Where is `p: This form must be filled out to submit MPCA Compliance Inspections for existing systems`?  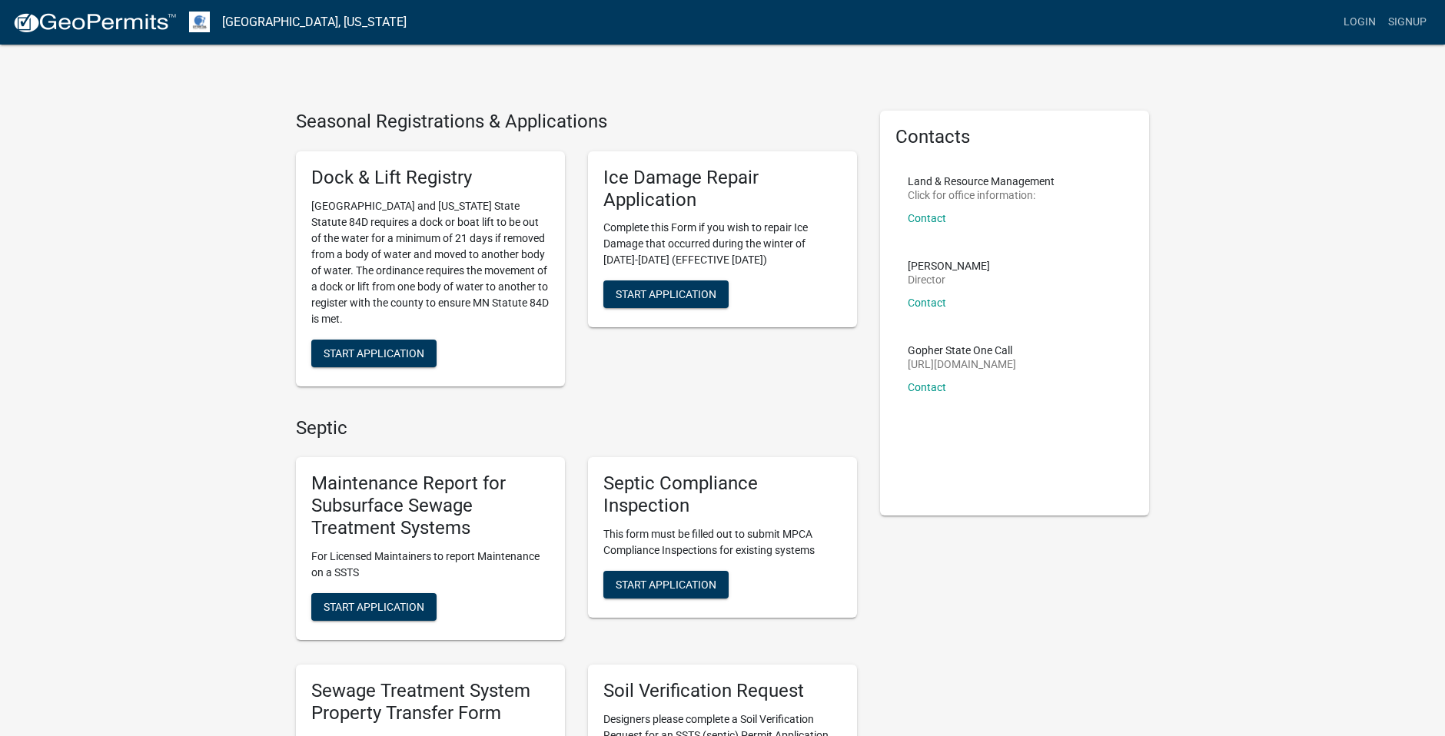
p: This form must be filled out to submit MPCA Compliance Inspections for existing systems is located at coordinates (723, 543).